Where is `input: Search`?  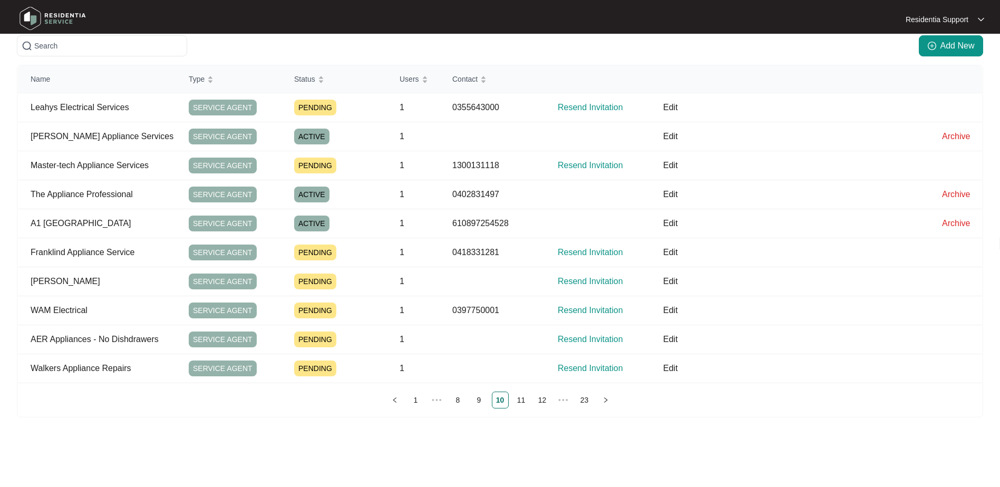 input: Search is located at coordinates (108, 46).